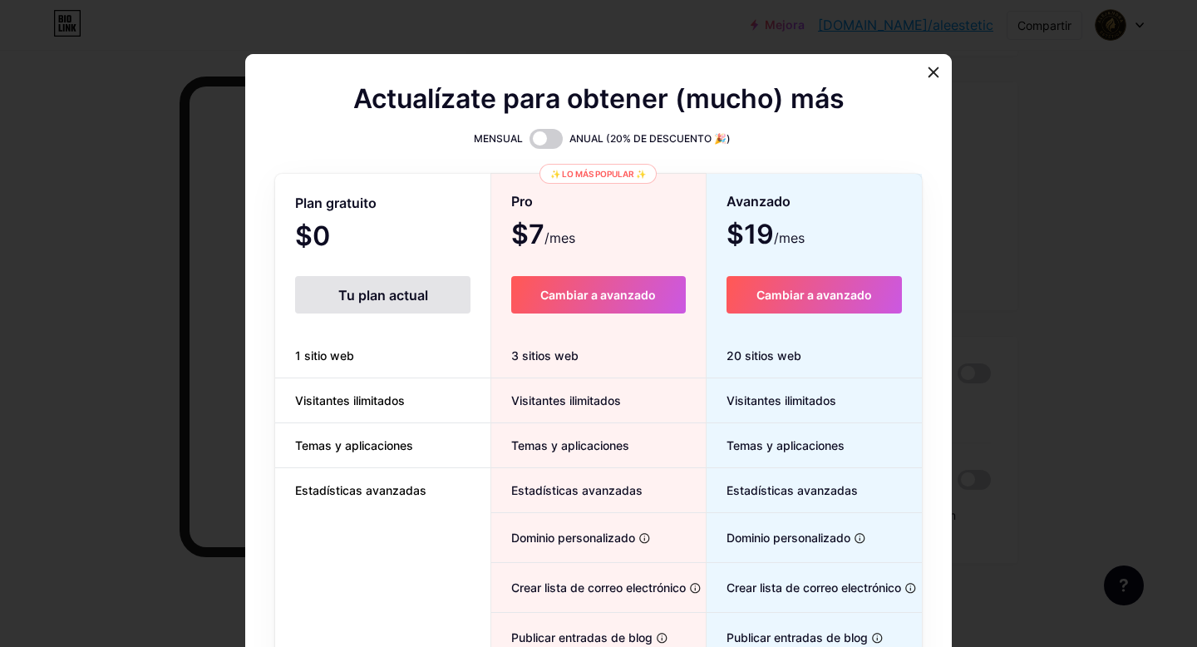  What do you see at coordinates (383, 295) in the screenshot?
I see `font: Tu plan actual` at bounding box center [383, 295].